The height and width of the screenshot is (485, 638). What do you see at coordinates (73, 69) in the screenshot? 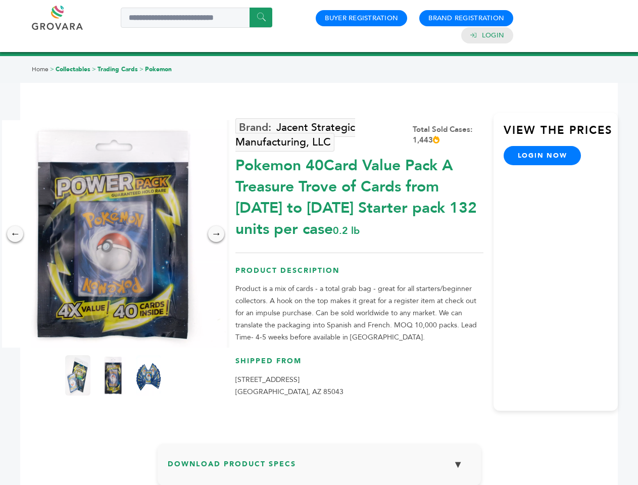
I see `a: Collectables` at bounding box center [73, 69].